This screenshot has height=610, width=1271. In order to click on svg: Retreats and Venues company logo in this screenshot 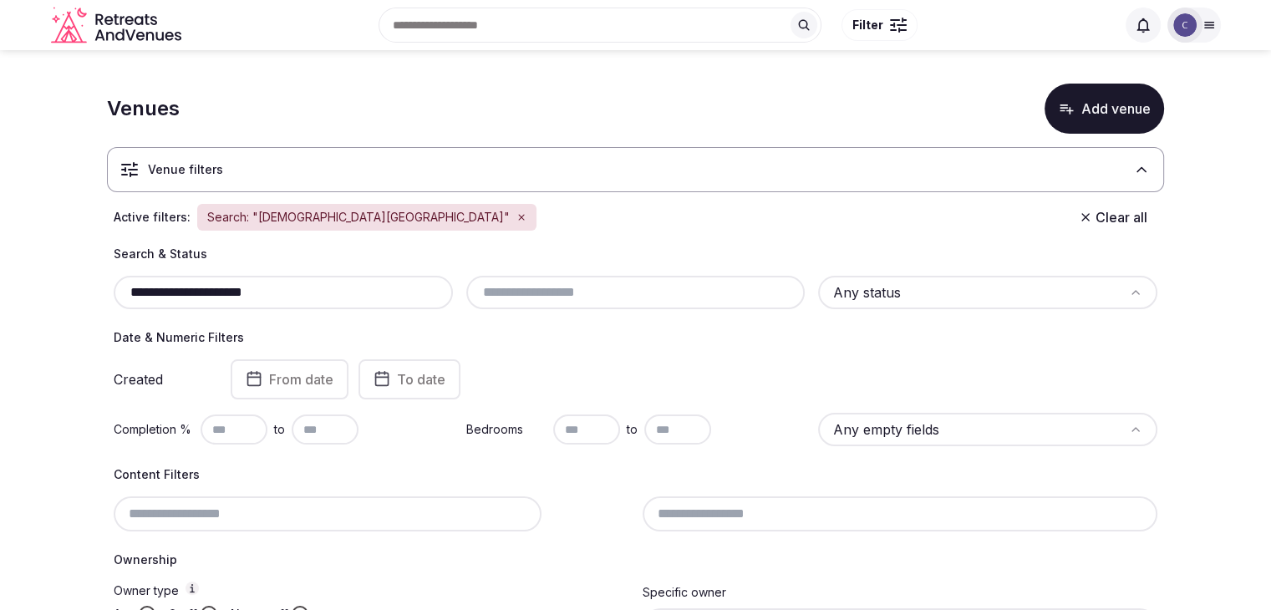, I will do `click(118, 25)`.